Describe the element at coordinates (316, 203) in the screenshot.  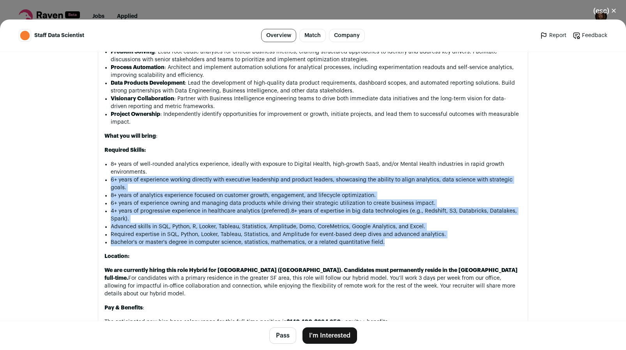
I see `li: 6+ years of experience owning and managing data products while driving their strategic utilizatio...` at that location.